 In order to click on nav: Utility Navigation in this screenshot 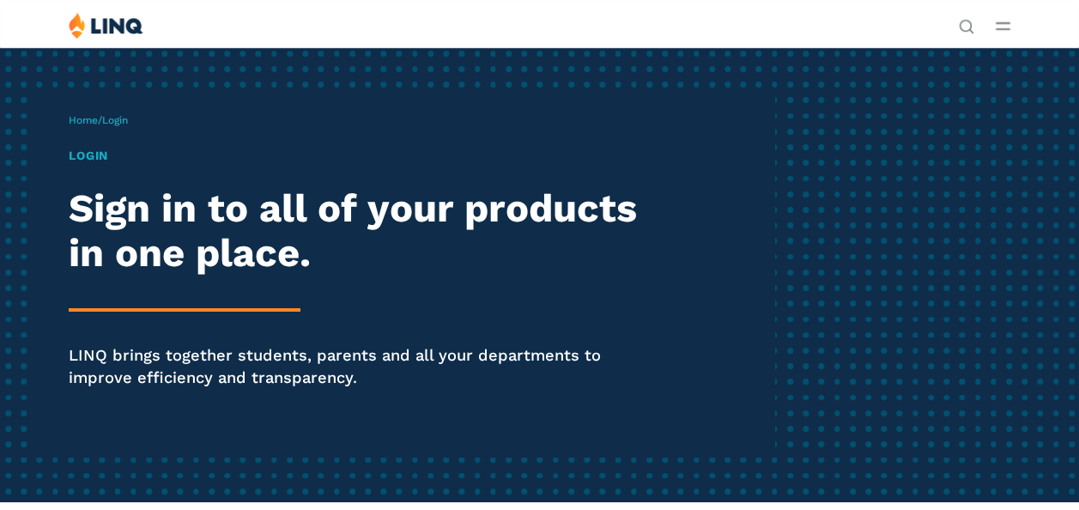, I will do `click(967, 22)`.